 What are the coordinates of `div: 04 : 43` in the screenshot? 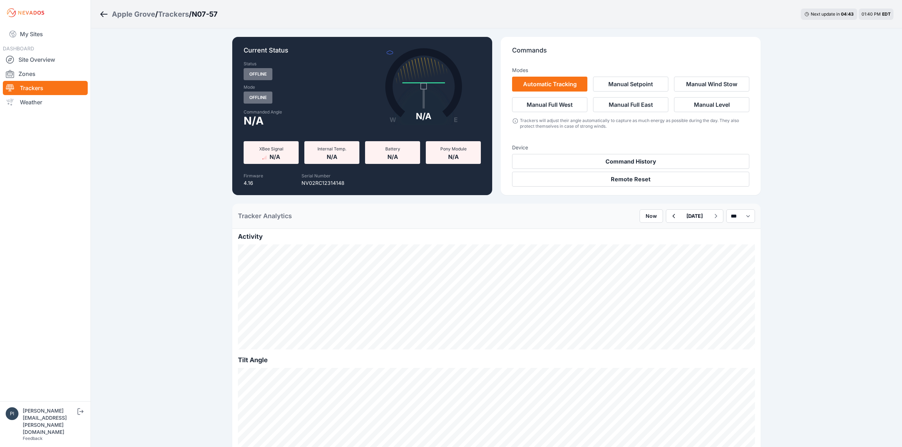 It's located at (847, 14).